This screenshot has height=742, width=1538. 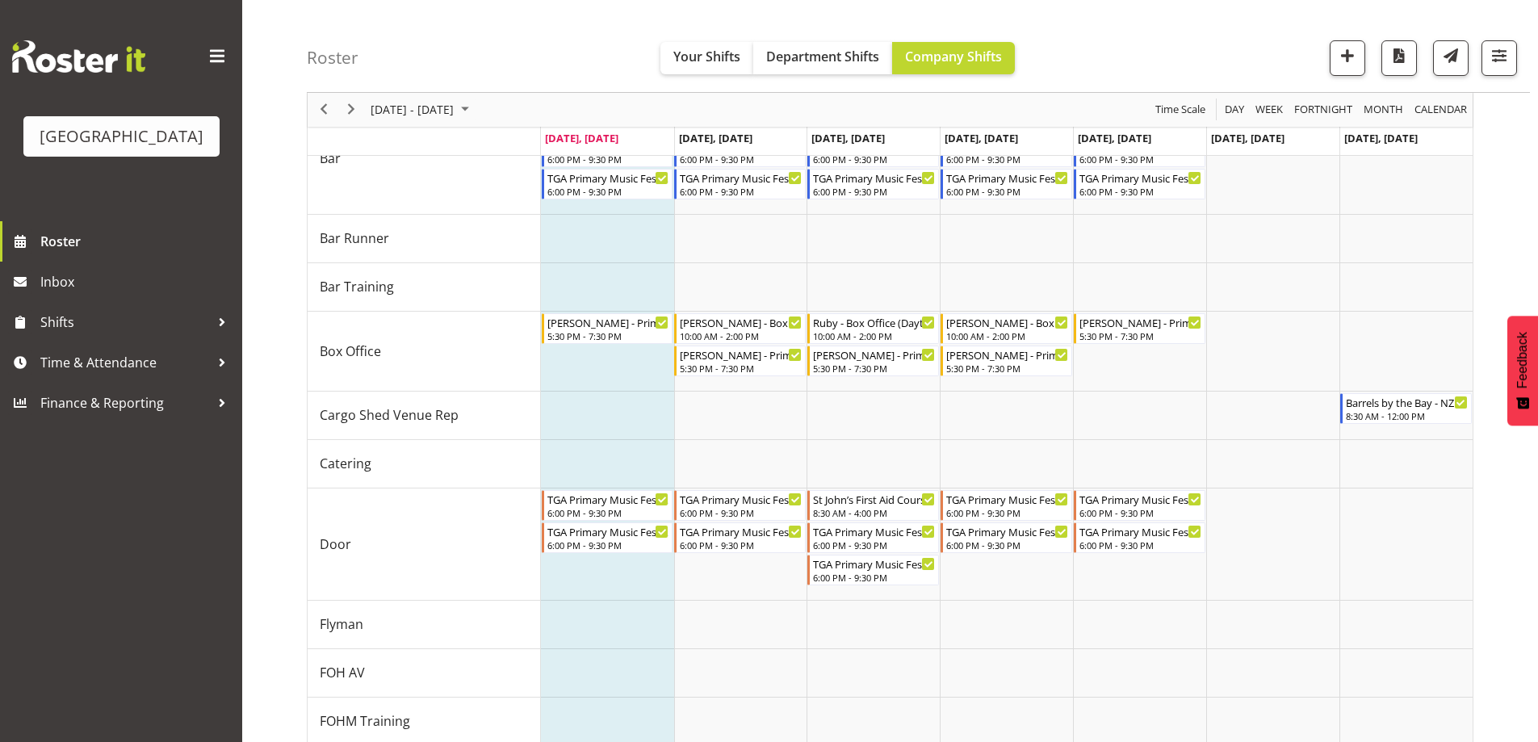 What do you see at coordinates (1324, 110) in the screenshot?
I see `span: Fortnight` at bounding box center [1324, 110].